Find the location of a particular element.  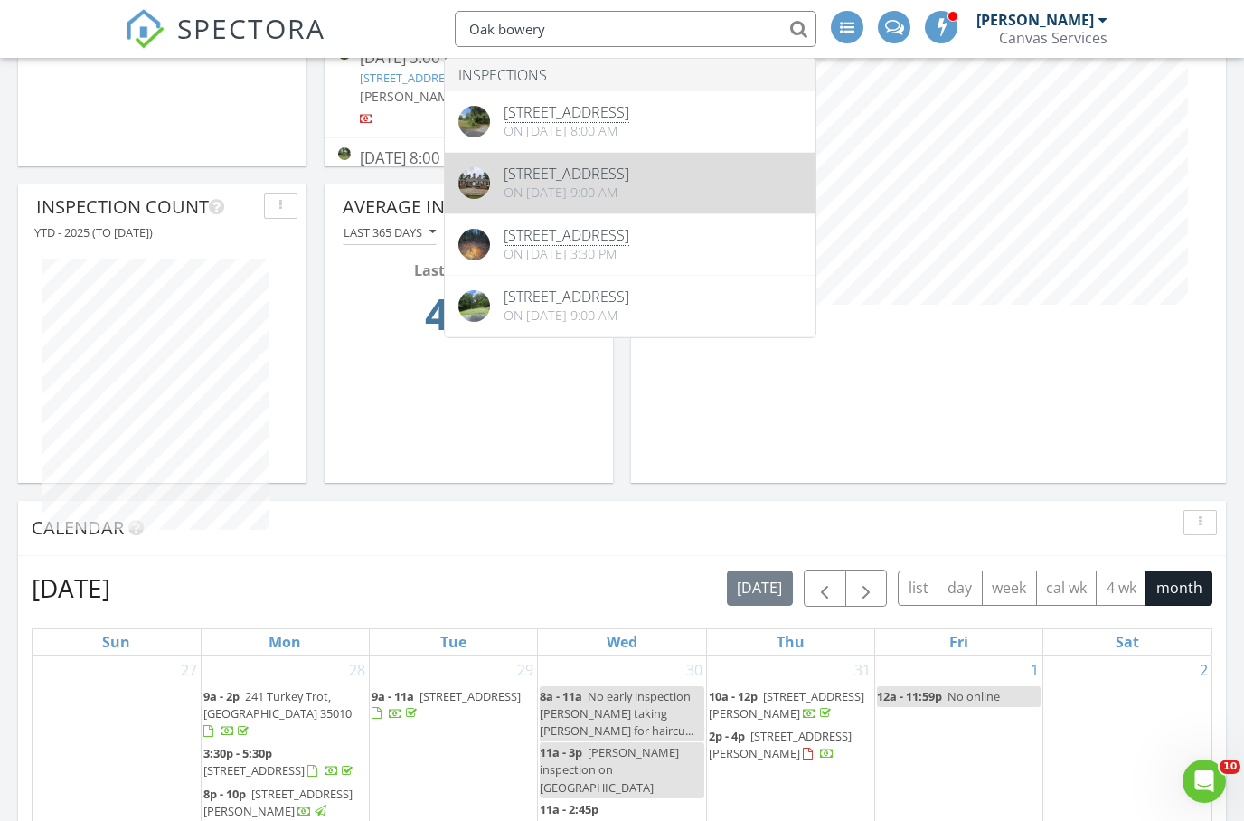

li: Inspections is located at coordinates (630, 75).